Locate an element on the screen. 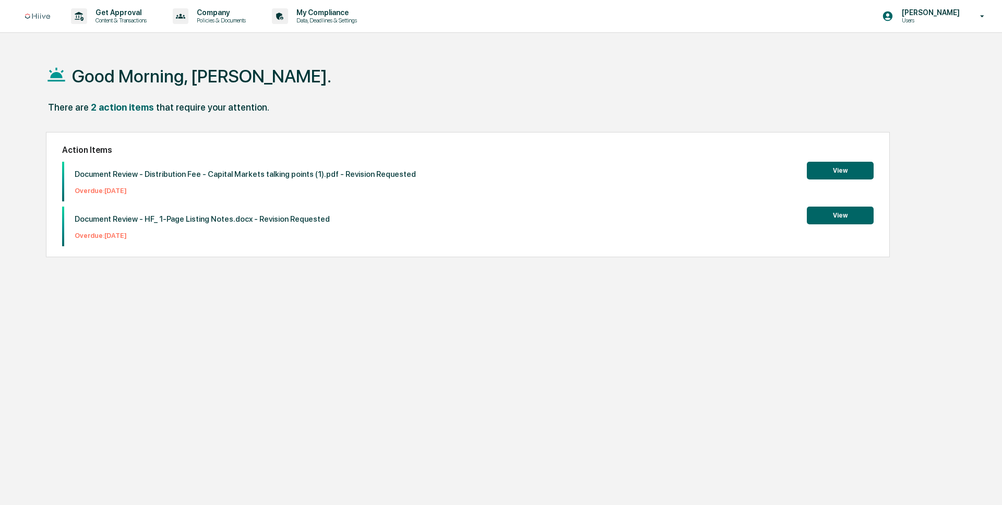 The image size is (1002, 505). p: Document Review - HF_ 1-Page Listing Notes.docx - Revision Requested is located at coordinates (202, 219).